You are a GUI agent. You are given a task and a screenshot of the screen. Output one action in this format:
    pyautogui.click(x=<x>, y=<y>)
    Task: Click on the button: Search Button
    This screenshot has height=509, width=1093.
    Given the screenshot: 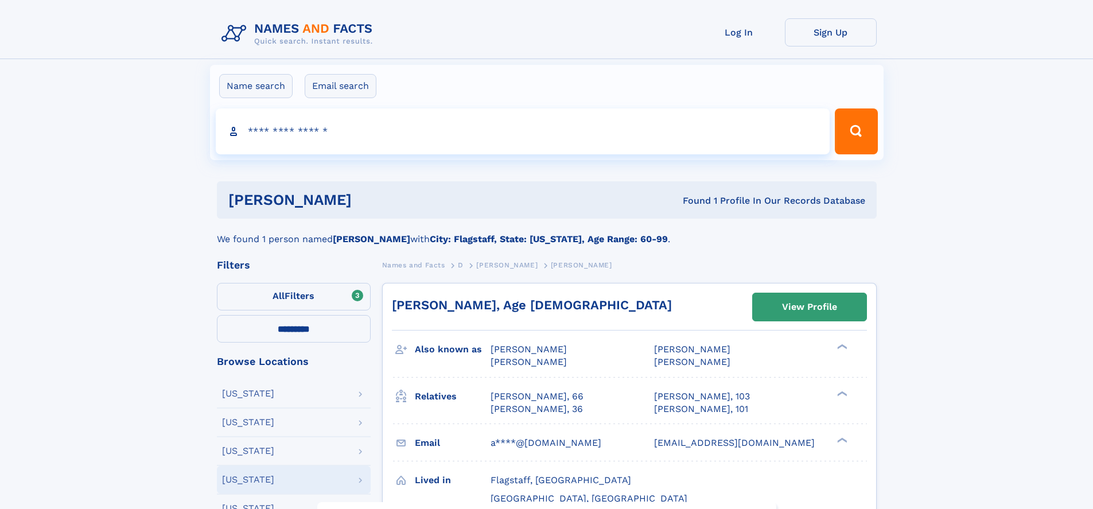 What is the action you would take?
    pyautogui.click(x=856, y=131)
    